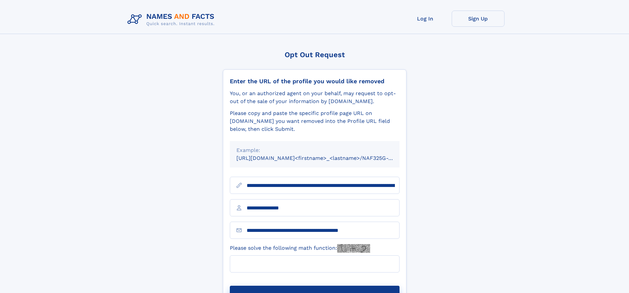 This screenshot has width=629, height=293. What do you see at coordinates (300, 248) in the screenshot?
I see `label: Please solve the following math function:` at bounding box center [300, 248].